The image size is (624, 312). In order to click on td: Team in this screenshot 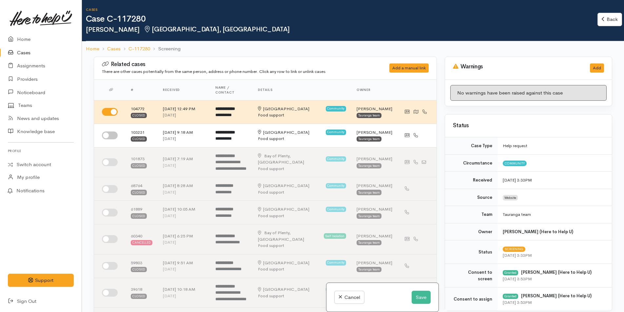, I will do `click(471, 215)`.